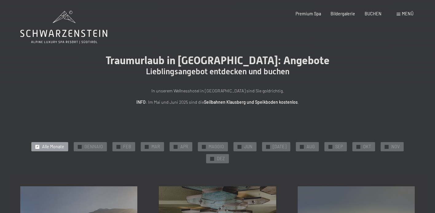 This screenshot has height=213, width=435. What do you see at coordinates (407, 14) in the screenshot?
I see `span: Menü` at bounding box center [407, 14].